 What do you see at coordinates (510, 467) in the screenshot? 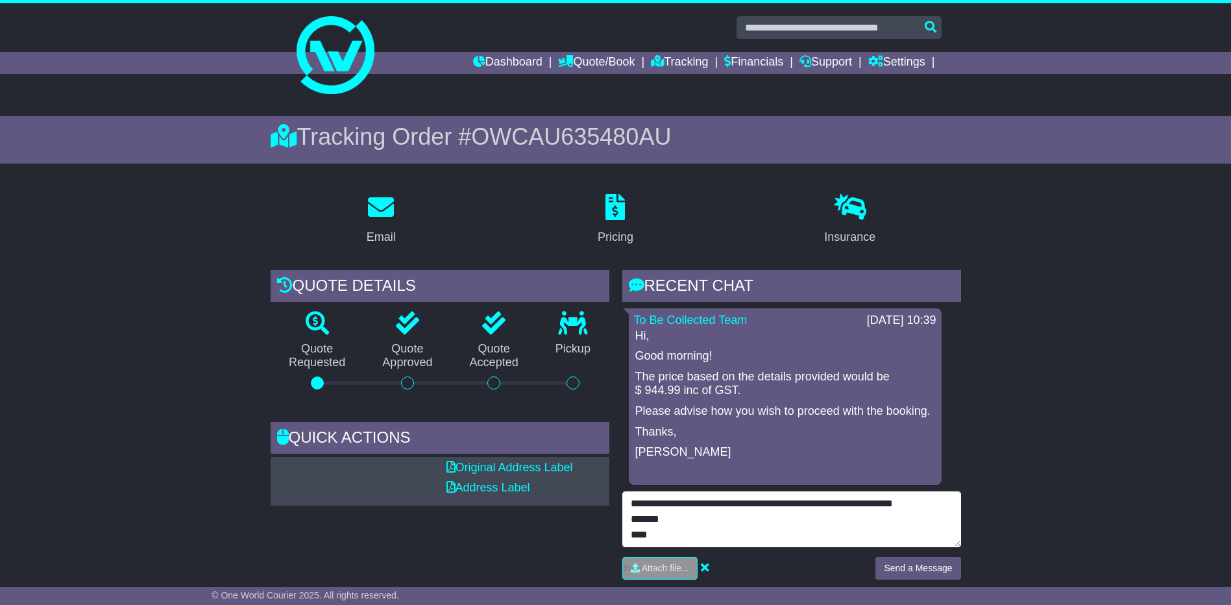
I see `a: Original Address Label` at bounding box center [510, 467].